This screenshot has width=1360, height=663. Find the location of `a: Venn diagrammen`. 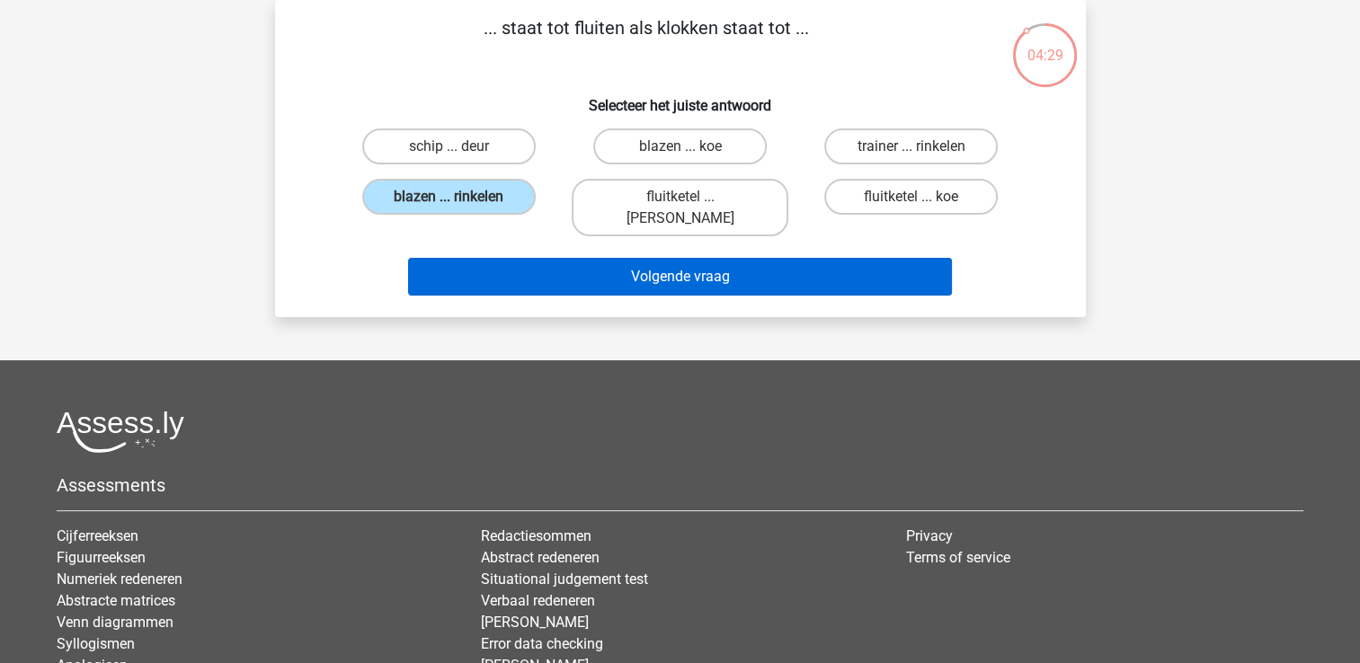

a: Venn diagrammen is located at coordinates (115, 622).